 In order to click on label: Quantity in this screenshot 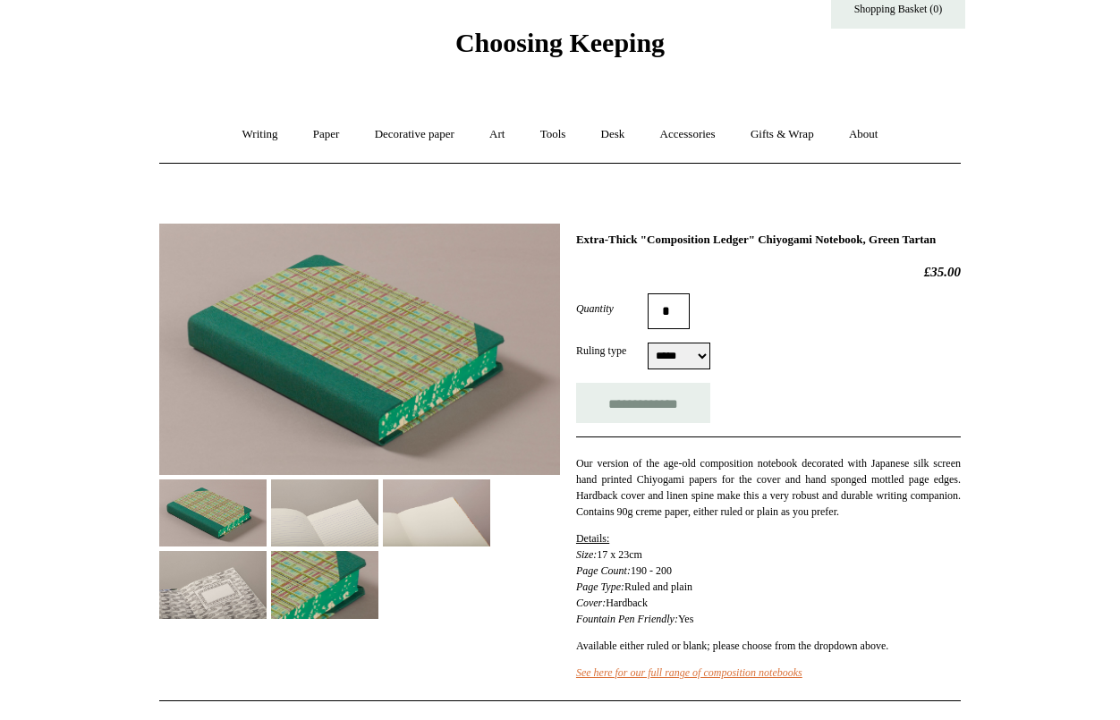, I will do `click(612, 309)`.